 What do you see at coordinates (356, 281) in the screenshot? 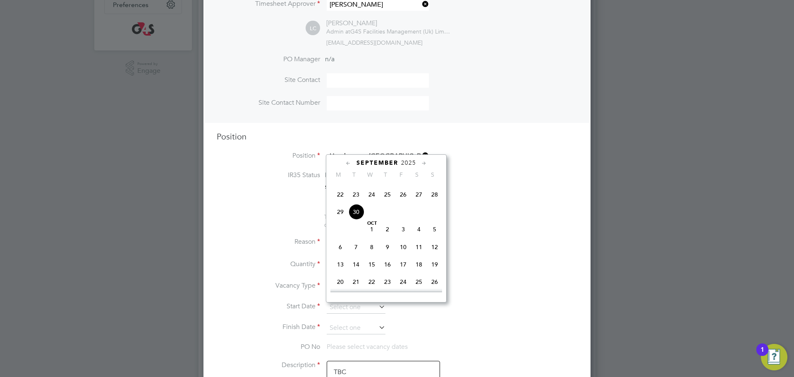
I see `span: 21` at bounding box center [356, 281].